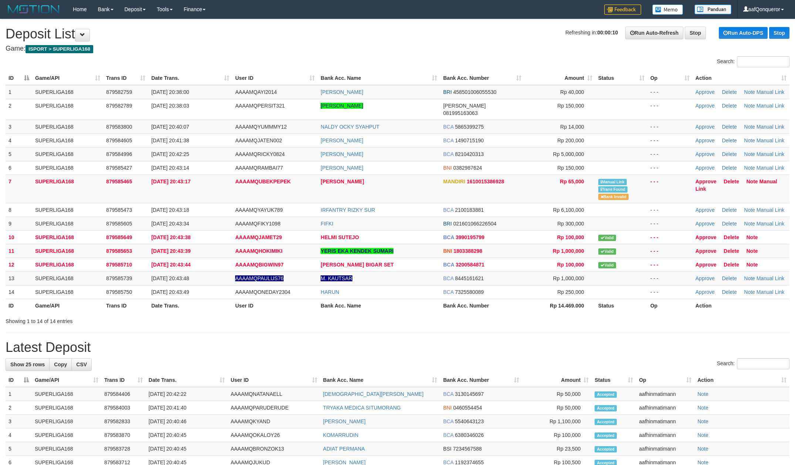  I want to click on th: Trans ID: activate to sort column ascending, so click(123, 380).